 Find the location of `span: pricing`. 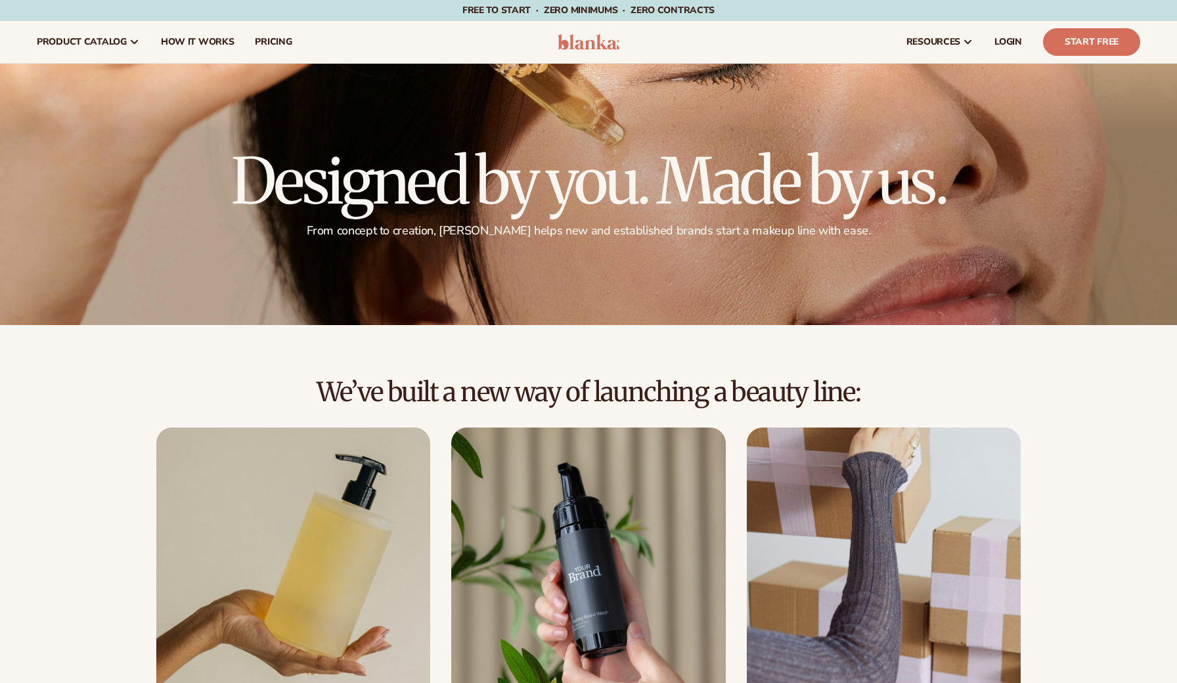

span: pricing is located at coordinates (273, 42).